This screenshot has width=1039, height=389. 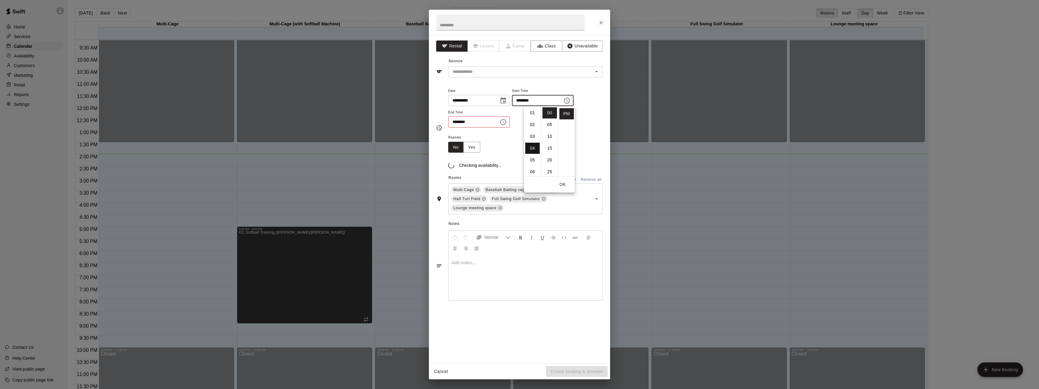 I want to click on button: Format Strikethrough, so click(x=553, y=237).